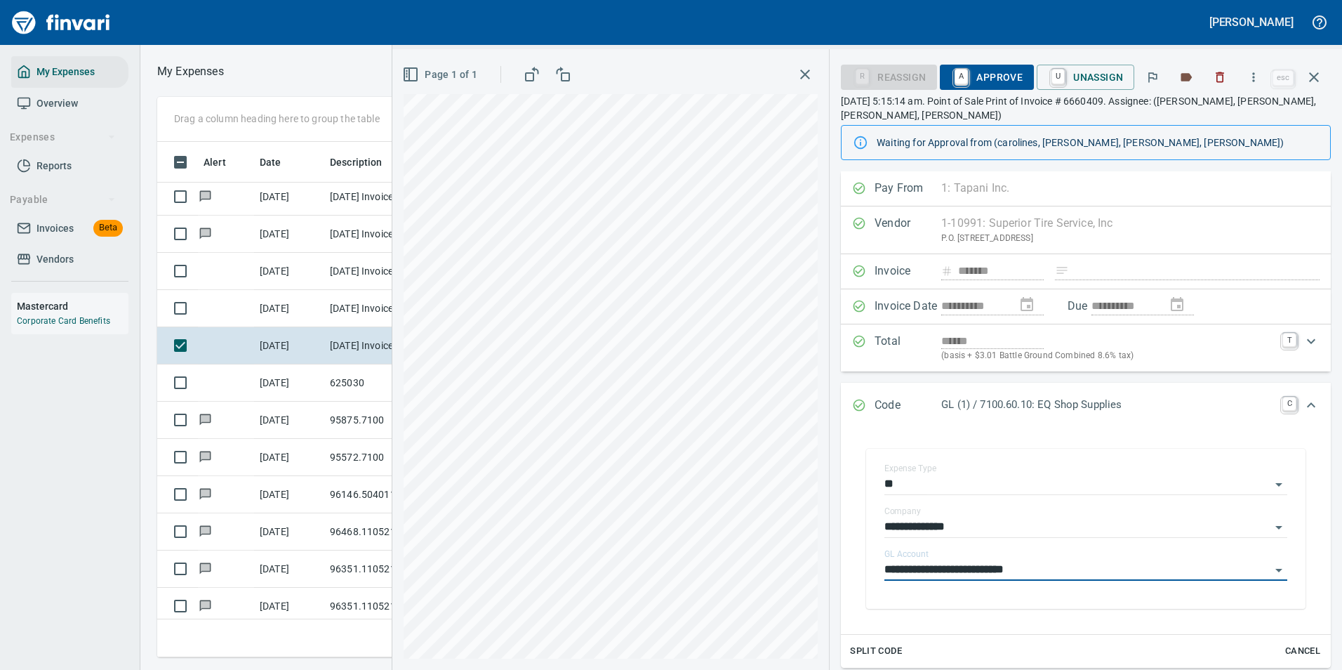 This screenshot has width=1342, height=670. Describe the element at coordinates (388, 531) in the screenshot. I see `td: 96468.1105217` at that location.